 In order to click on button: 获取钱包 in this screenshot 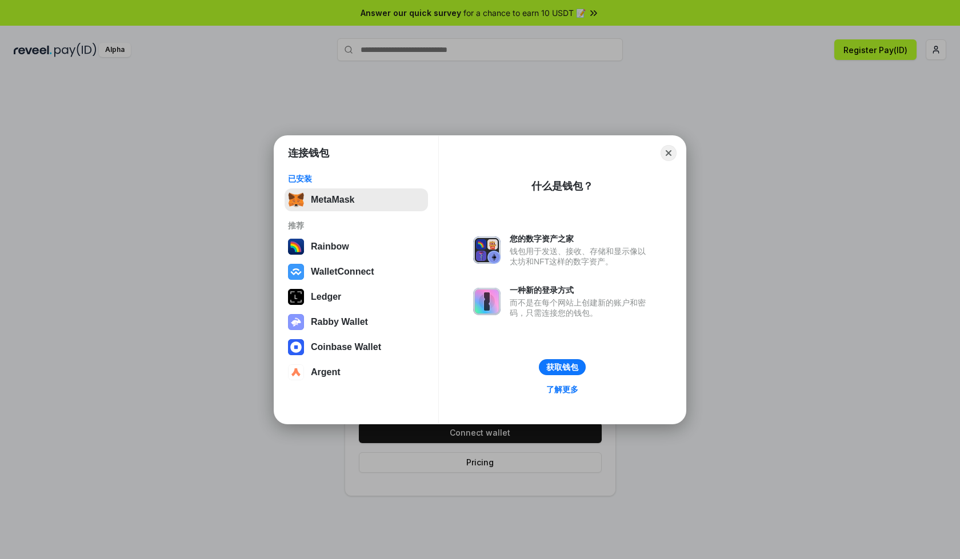, I will do `click(562, 367)`.